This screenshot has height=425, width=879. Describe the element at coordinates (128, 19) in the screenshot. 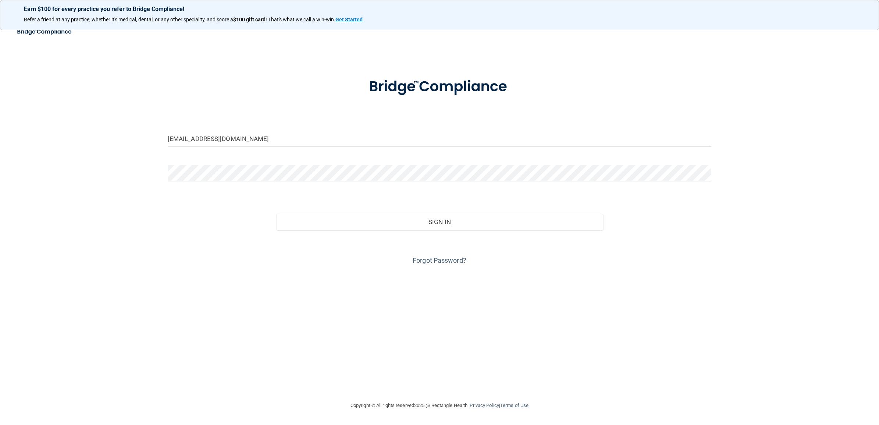

I see `span: Refer a friend at any practice, whether it's medical, dental, or any other speciality, and score a` at that location.